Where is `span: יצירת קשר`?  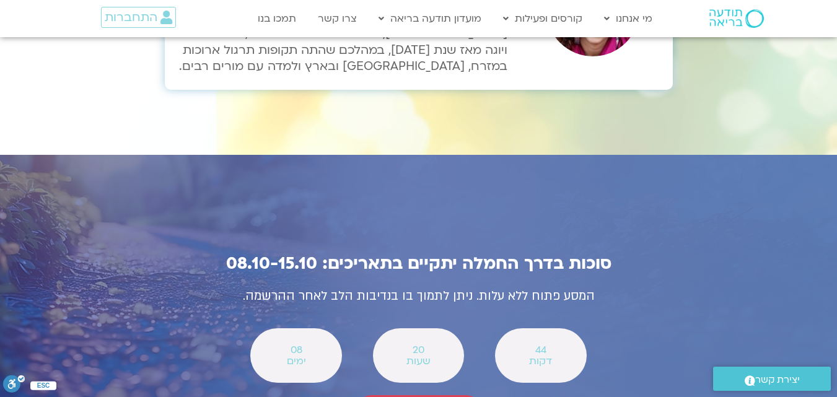
span: יצירת קשר is located at coordinates (778, 380).